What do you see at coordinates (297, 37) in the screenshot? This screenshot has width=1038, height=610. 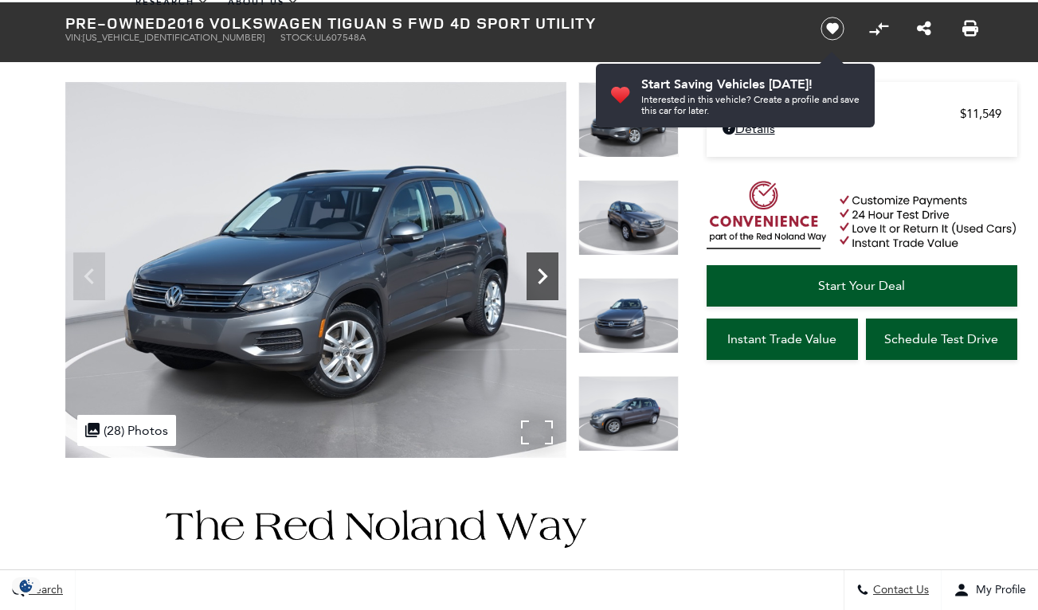 I see `span: Stock:` at bounding box center [297, 37].